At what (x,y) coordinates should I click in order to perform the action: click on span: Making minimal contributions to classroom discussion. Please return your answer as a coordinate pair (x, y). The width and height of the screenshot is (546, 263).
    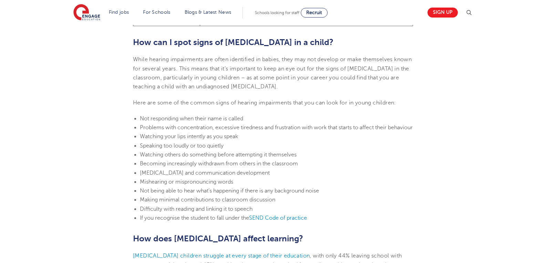
    Looking at the image, I should click on (207, 200).